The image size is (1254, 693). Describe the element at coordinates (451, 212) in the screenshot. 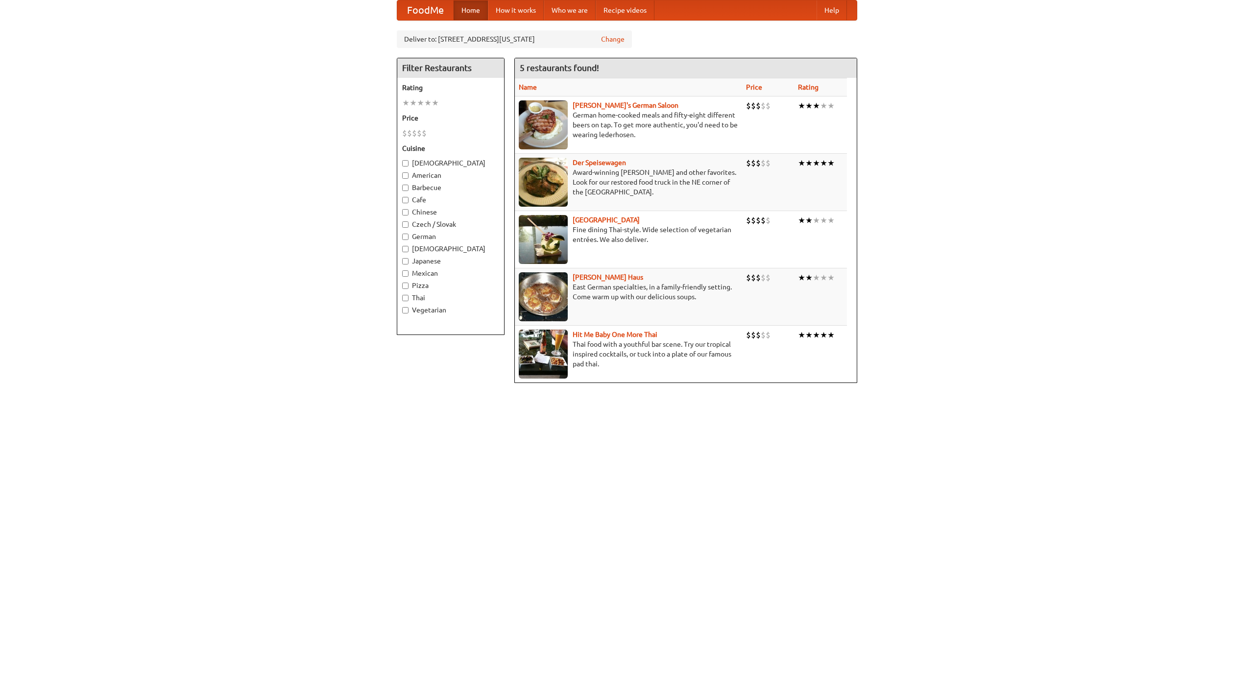

I see `label: Chinese` at that location.